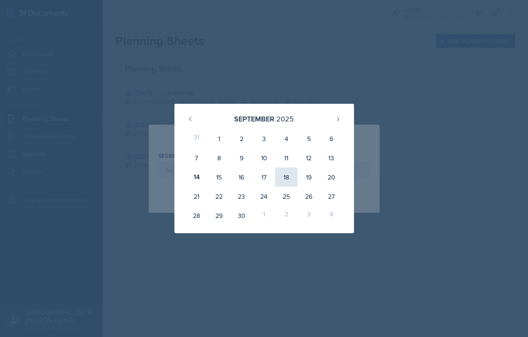 The width and height of the screenshot is (528, 337). I want to click on div: 21, so click(197, 197).